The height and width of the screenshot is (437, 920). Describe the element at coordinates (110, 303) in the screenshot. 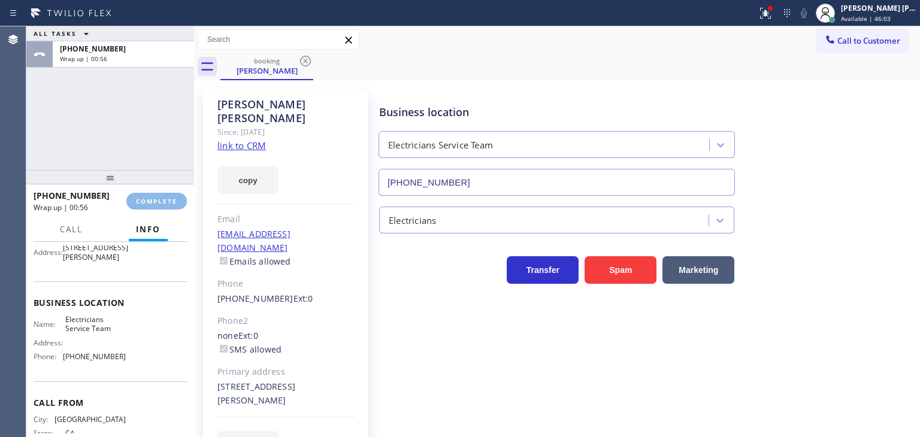

I see `span: Business location` at that location.